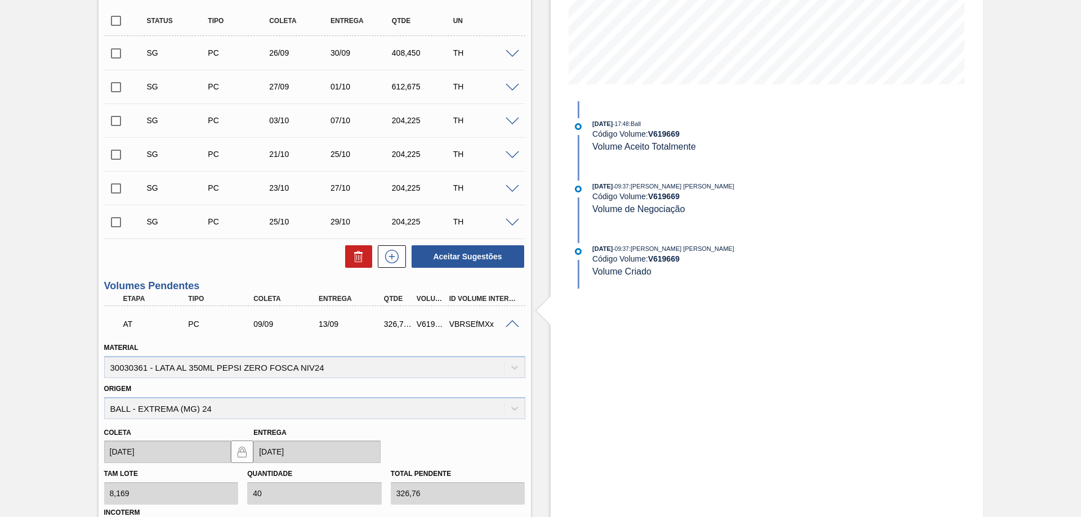 This screenshot has width=1081, height=517. What do you see at coordinates (484, 21) in the screenshot?
I see `div: UN` at bounding box center [484, 21].